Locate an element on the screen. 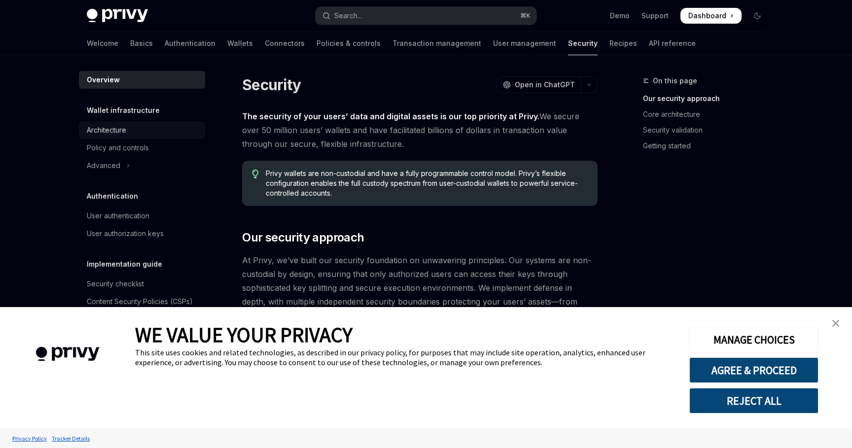 The height and width of the screenshot is (448, 852). div: Search... is located at coordinates (348, 16).